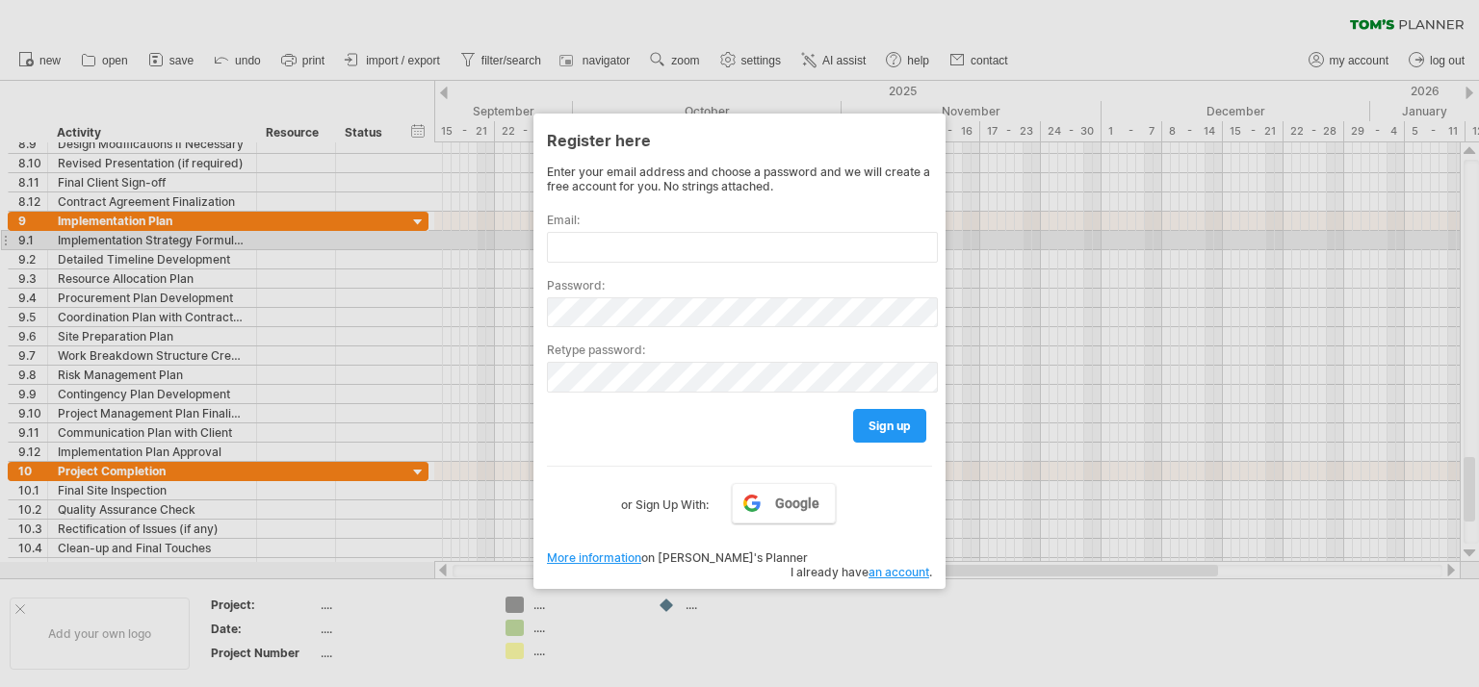 This screenshot has height=687, width=1479. I want to click on a: an account, so click(898, 572).